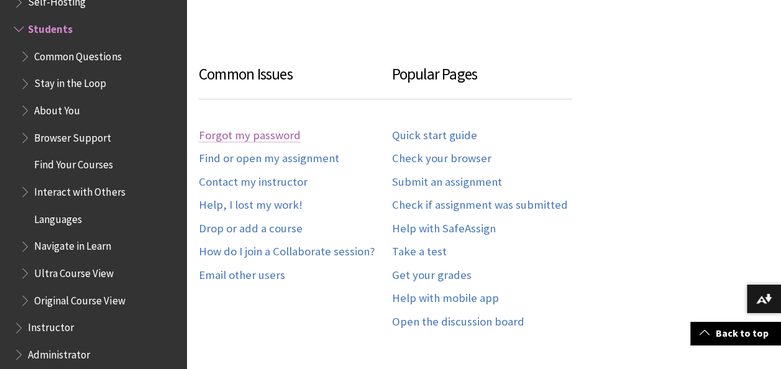 This screenshot has width=781, height=369. I want to click on span: Find Your Courses, so click(73, 163).